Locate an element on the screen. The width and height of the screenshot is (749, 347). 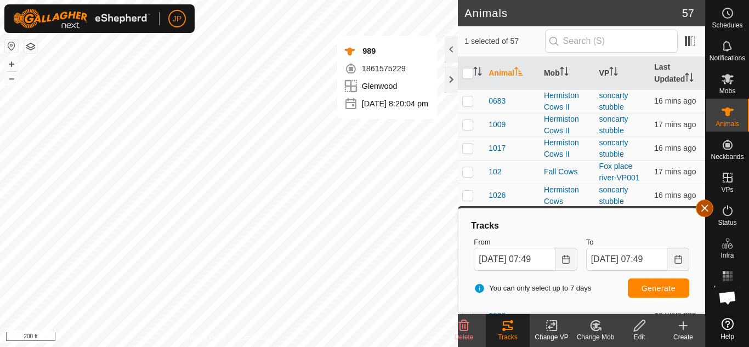
span: Help is located at coordinates (728, 337).